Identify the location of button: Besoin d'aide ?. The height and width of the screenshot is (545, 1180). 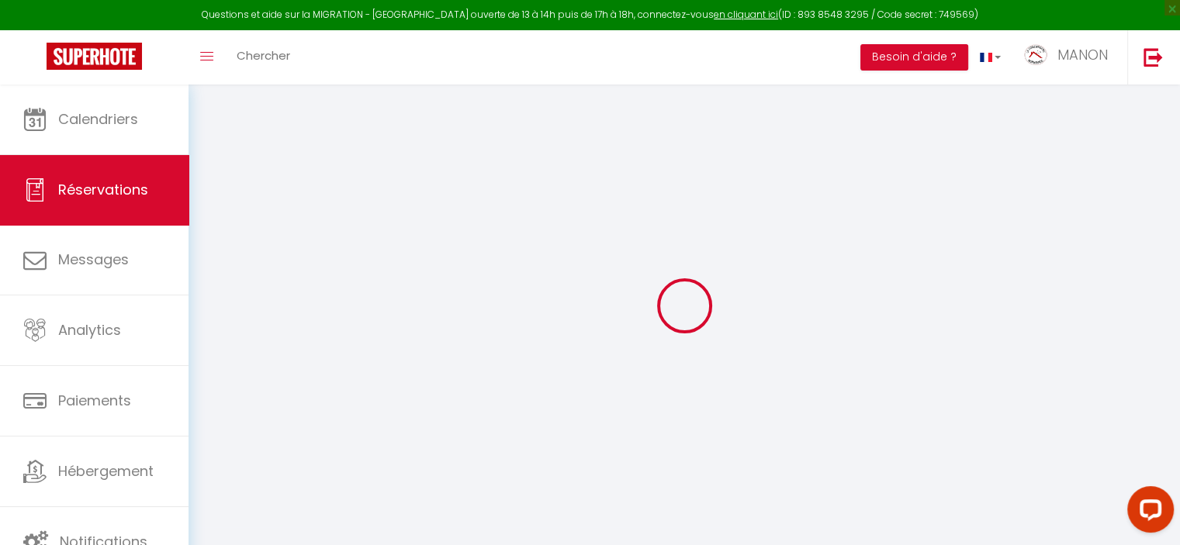
(914, 57).